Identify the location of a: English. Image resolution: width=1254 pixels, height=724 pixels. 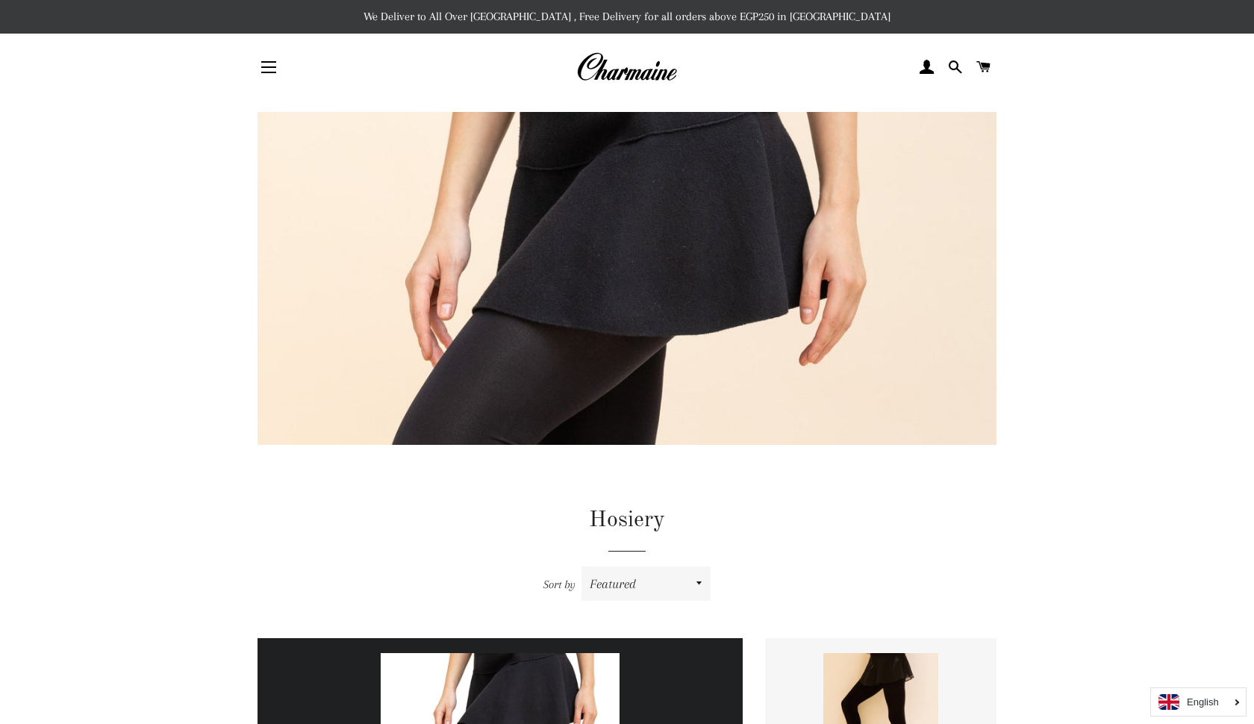
(1198, 702).